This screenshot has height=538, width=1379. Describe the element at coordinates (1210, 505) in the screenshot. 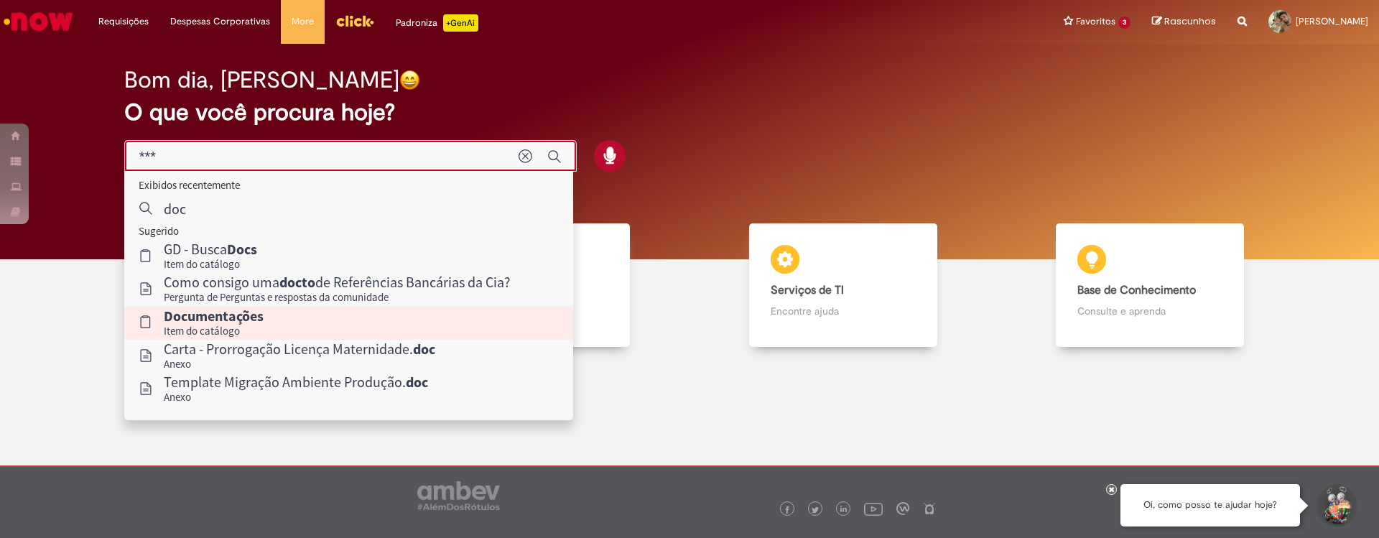

I see `div: Oi, como posso te ajudar hoje?` at that location.